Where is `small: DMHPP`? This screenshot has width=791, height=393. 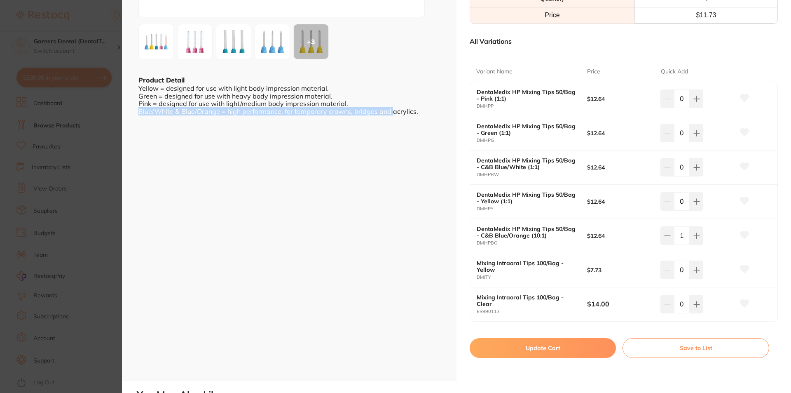
small: DMHPP is located at coordinates (532, 106).